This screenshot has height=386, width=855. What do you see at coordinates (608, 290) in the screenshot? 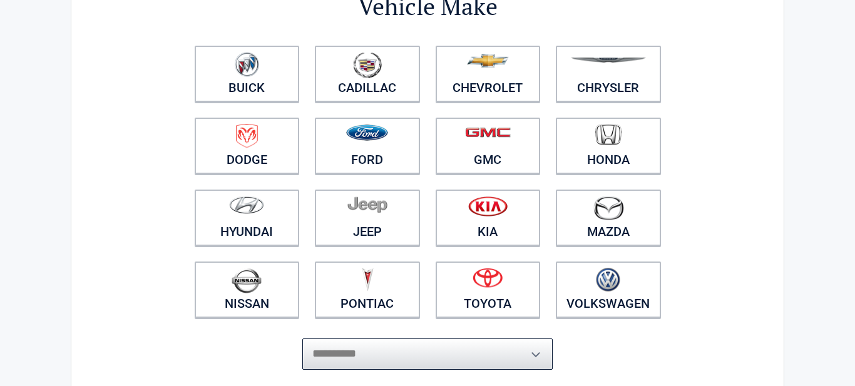
I see `a: Volkswagen` at bounding box center [608, 290].